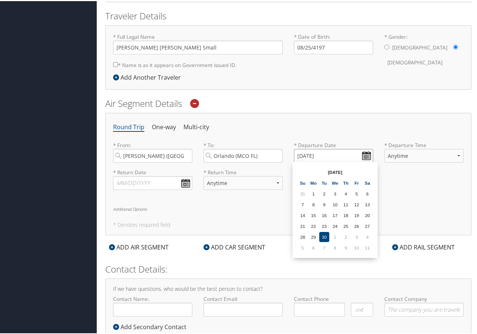  Describe the element at coordinates (424, 50) in the screenshot. I see `label: * Gender:` at that location.